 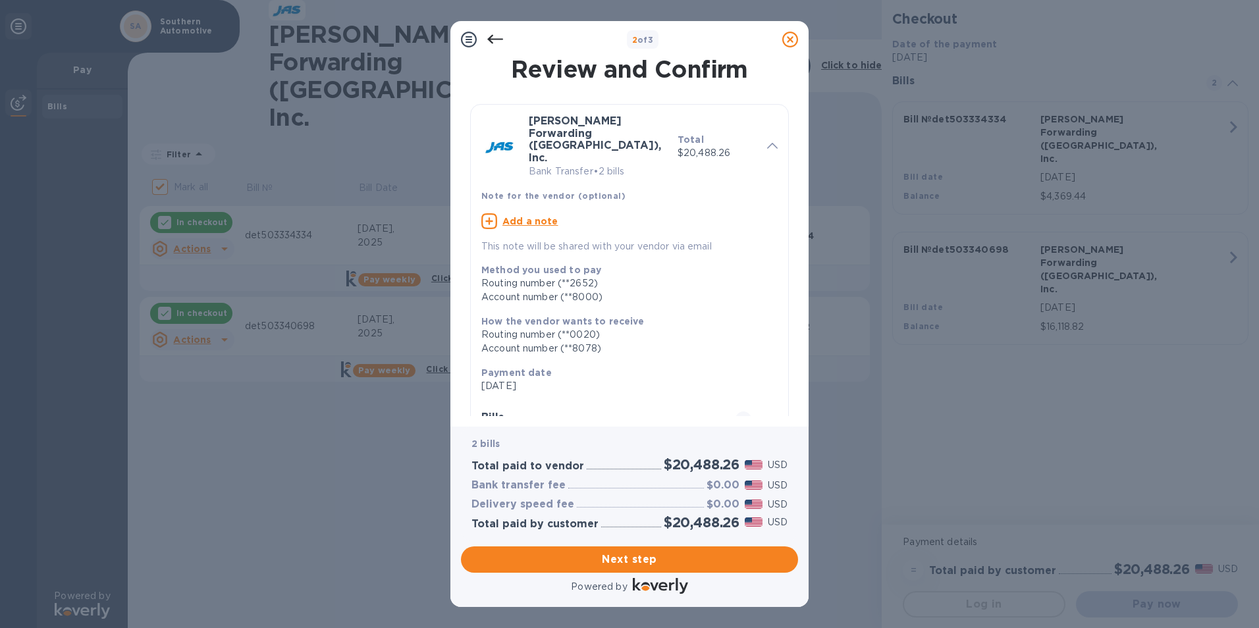 What do you see at coordinates (598, 171) in the screenshot?
I see `p: Bank Transfer • 2 bills` at bounding box center [598, 171].